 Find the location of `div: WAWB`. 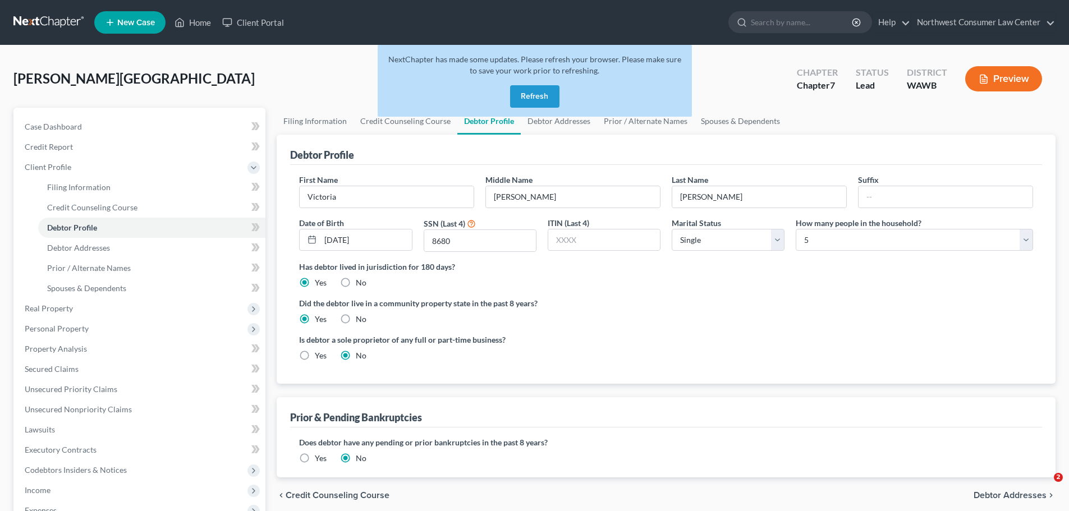

div: WAWB is located at coordinates (927, 85).